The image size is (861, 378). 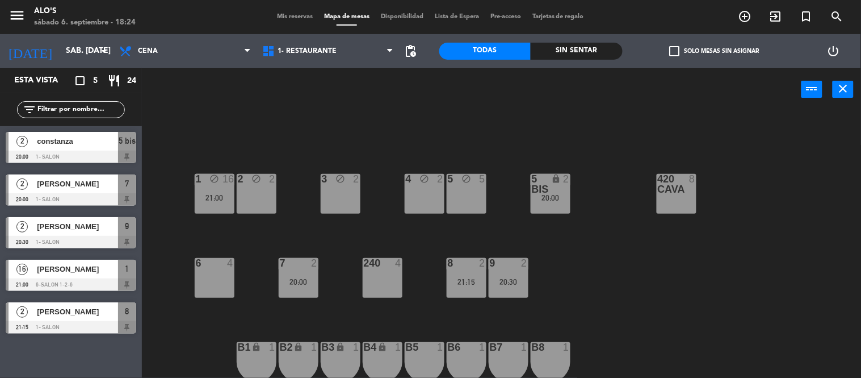 What do you see at coordinates (486, 51) in the screenshot?
I see `div: Todas` at bounding box center [486, 51].